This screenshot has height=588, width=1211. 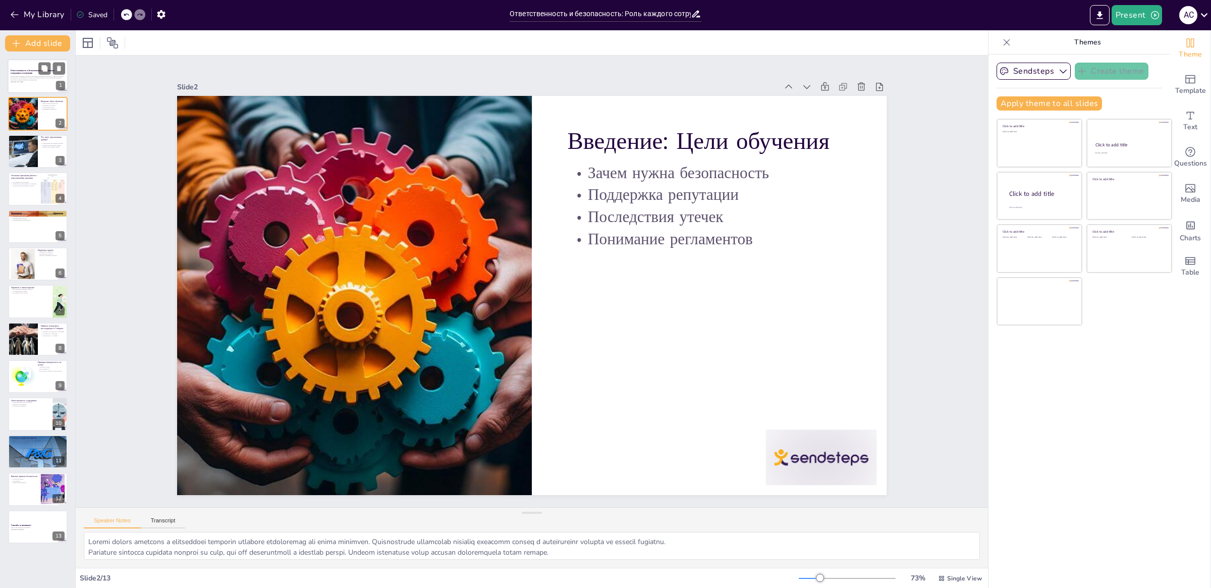 What do you see at coordinates (52, 143) in the screenshot?
I see `p: Определение персональных данных` at bounding box center [52, 143].